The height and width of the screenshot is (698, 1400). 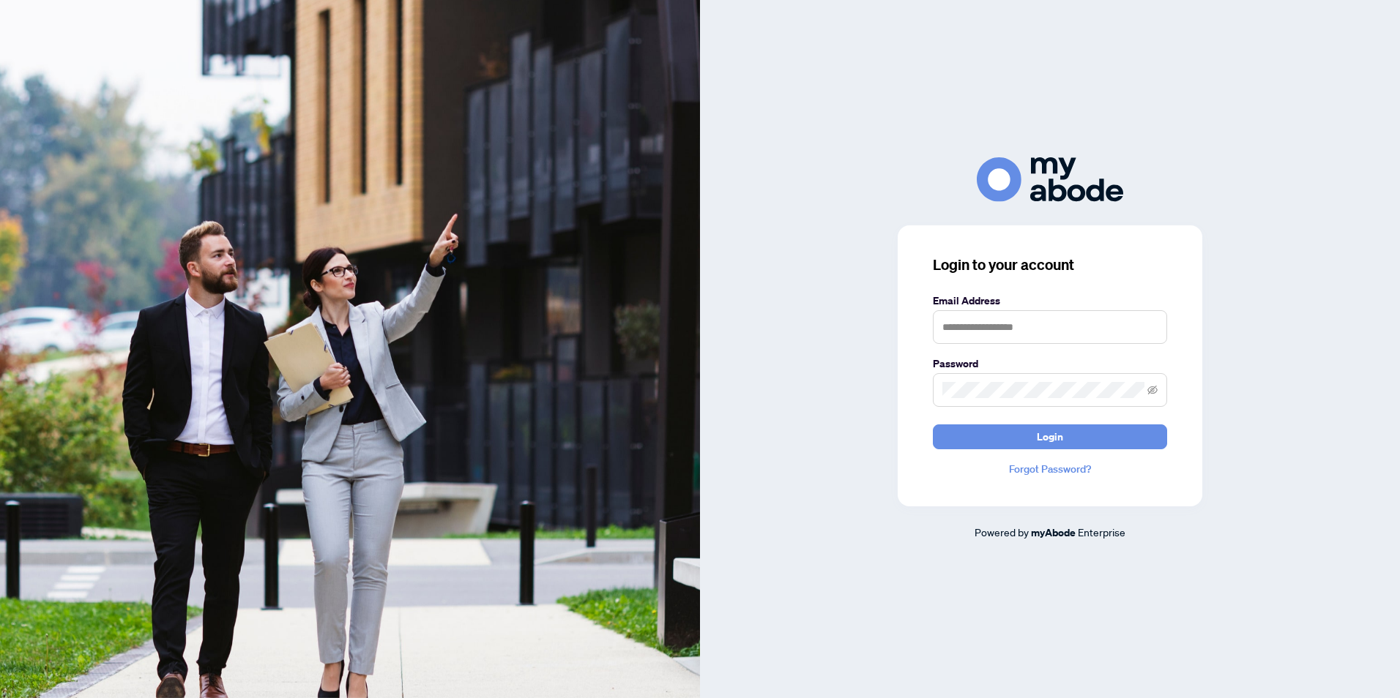 What do you see at coordinates (1001, 532) in the screenshot?
I see `span: Powered by` at bounding box center [1001, 532].